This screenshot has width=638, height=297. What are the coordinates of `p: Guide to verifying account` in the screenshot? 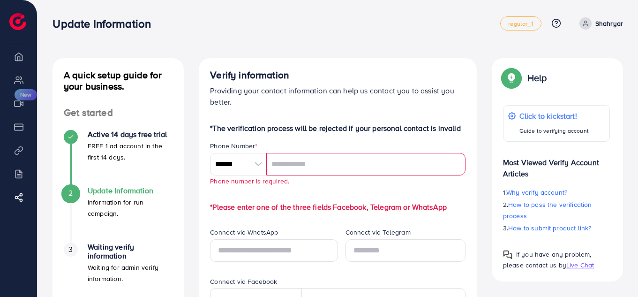 It's located at (554, 131).